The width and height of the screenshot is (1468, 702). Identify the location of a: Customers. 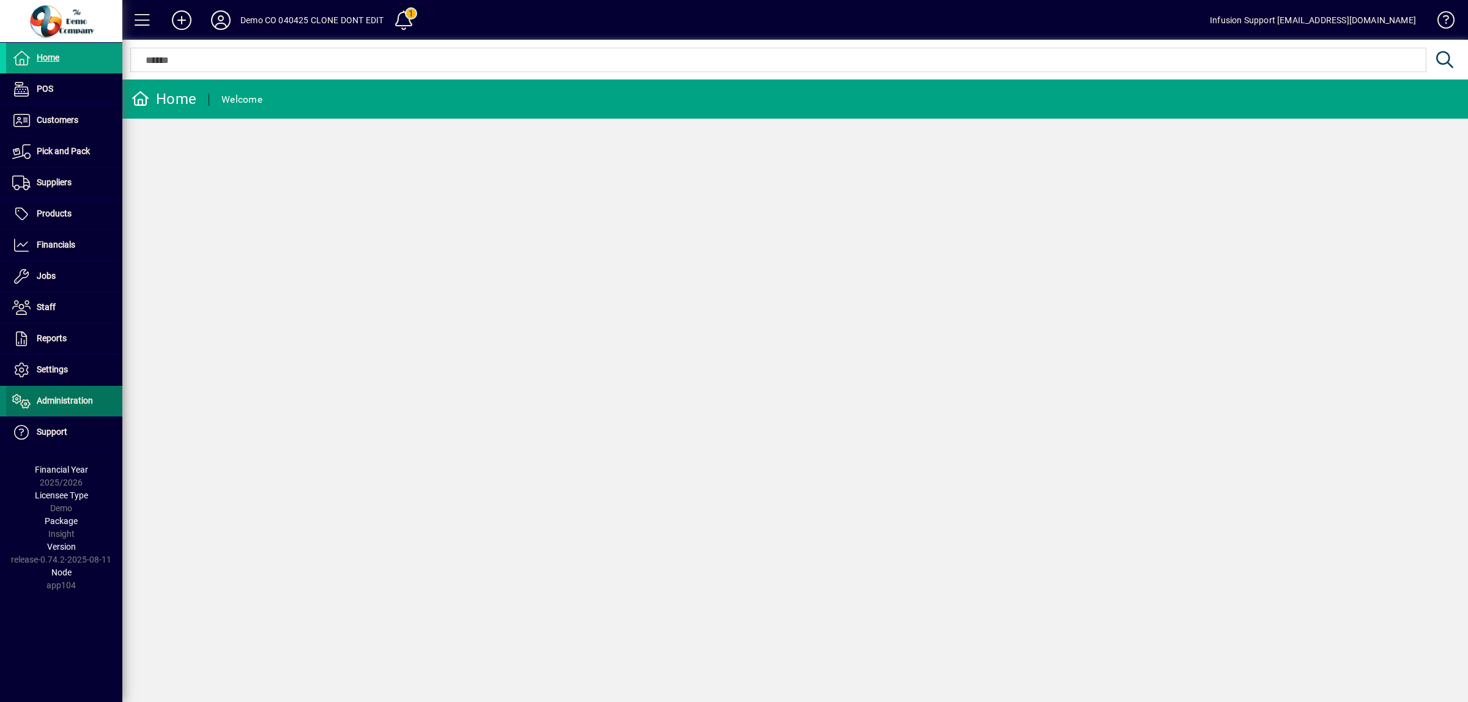
(64, 121).